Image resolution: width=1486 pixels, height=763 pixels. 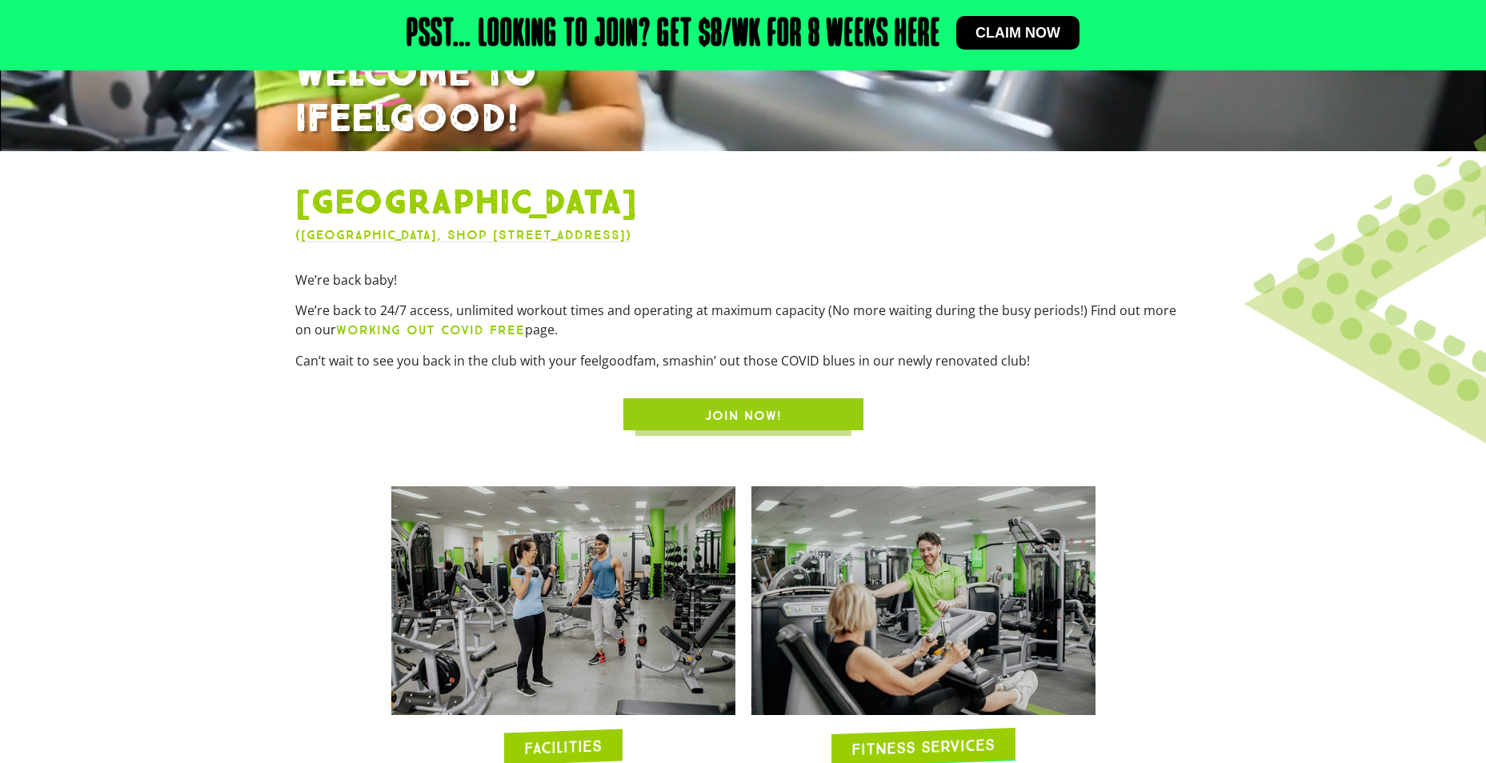 I want to click on p: Can’t wait to see you back in the club with your feelgoodfam, smashin’ out those COVID blues in o..., so click(x=743, y=361).